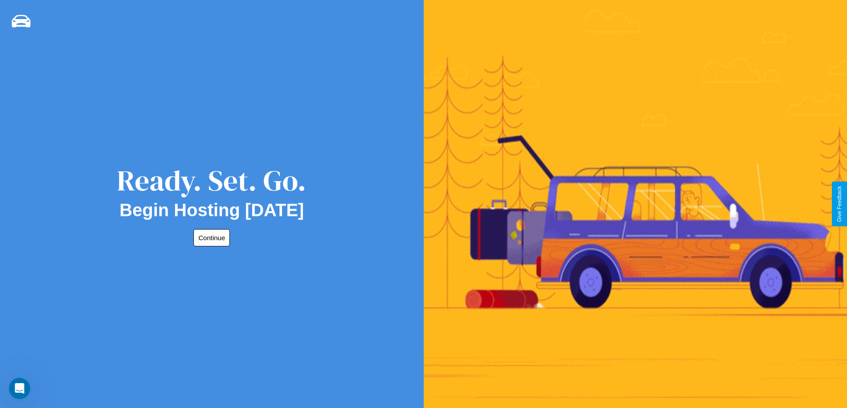 The width and height of the screenshot is (847, 408). What do you see at coordinates (212, 238) in the screenshot?
I see `button: Continue` at bounding box center [212, 238].